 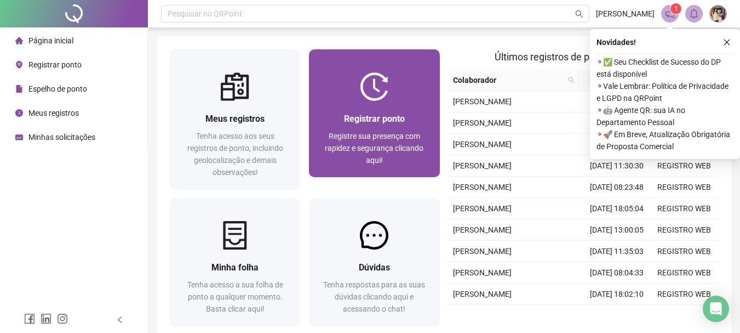 I want to click on span: Espelho de ponto, so click(x=58, y=89).